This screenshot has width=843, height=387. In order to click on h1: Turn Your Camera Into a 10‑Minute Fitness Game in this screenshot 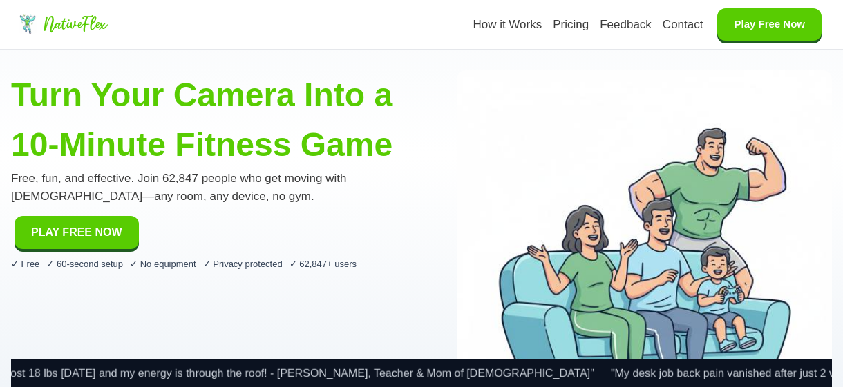, I will do `click(217, 120)`.